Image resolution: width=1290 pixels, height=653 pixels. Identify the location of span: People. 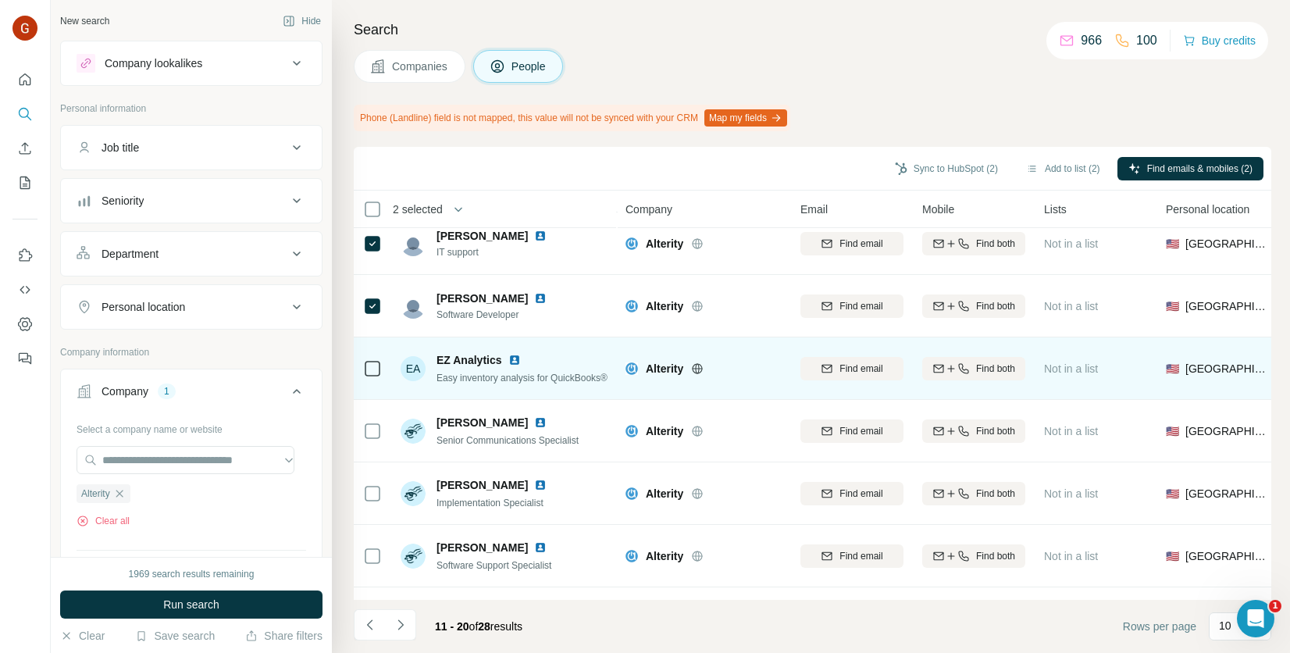
(529, 66).